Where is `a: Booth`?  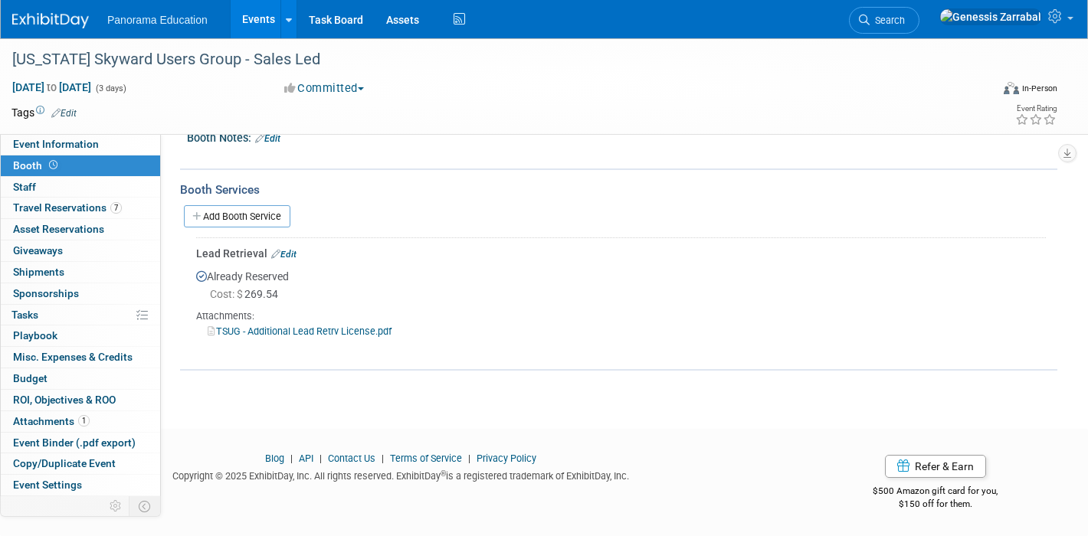
a: Booth is located at coordinates (80, 165).